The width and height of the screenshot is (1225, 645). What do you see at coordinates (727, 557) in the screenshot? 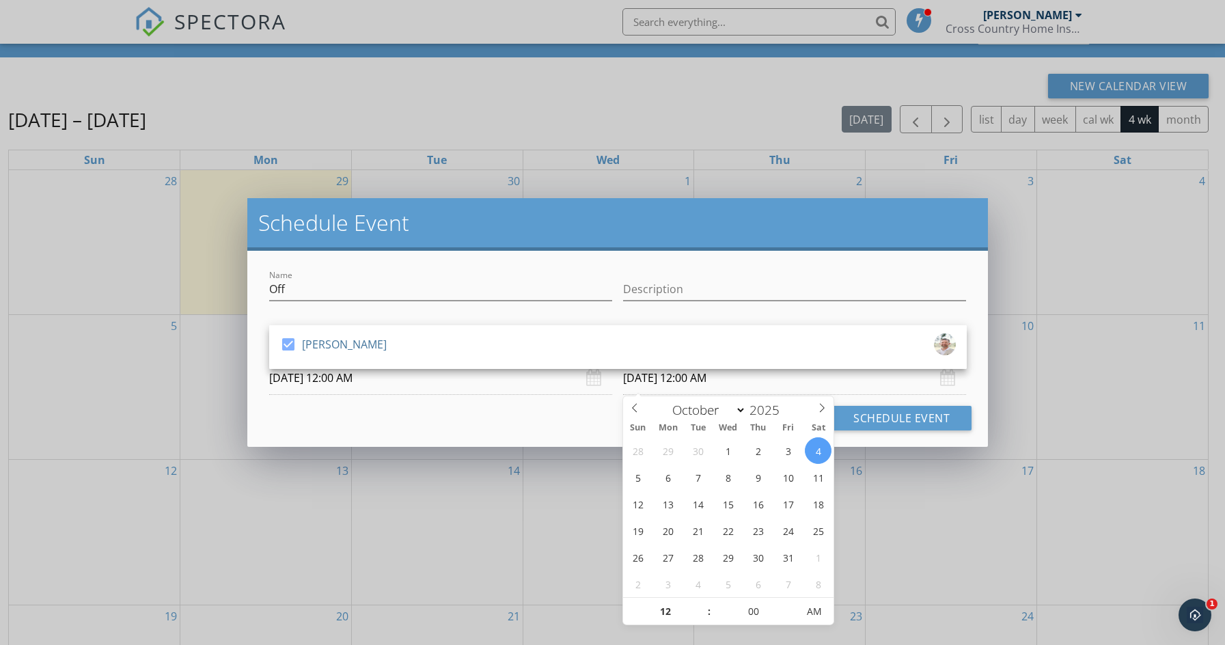
I see `span: October 29, 2025` at bounding box center [727, 557].